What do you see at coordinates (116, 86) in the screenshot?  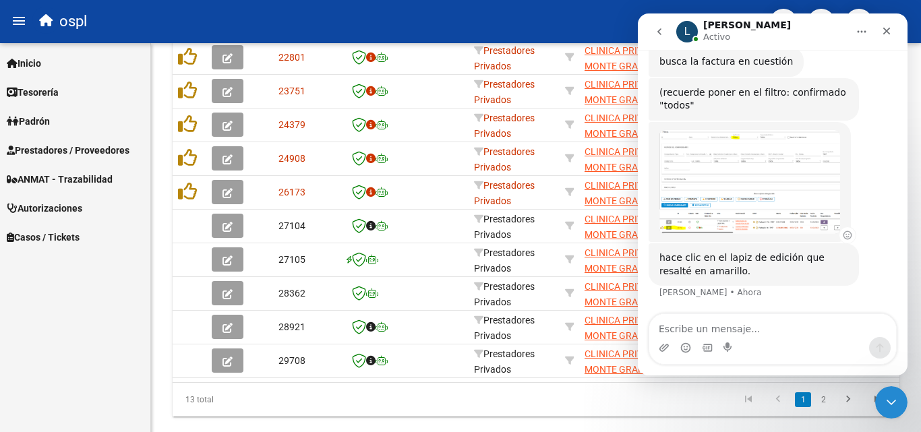 I see `div: (recuerde poner en el filtro: confirmado "todos"` at bounding box center [116, 86].